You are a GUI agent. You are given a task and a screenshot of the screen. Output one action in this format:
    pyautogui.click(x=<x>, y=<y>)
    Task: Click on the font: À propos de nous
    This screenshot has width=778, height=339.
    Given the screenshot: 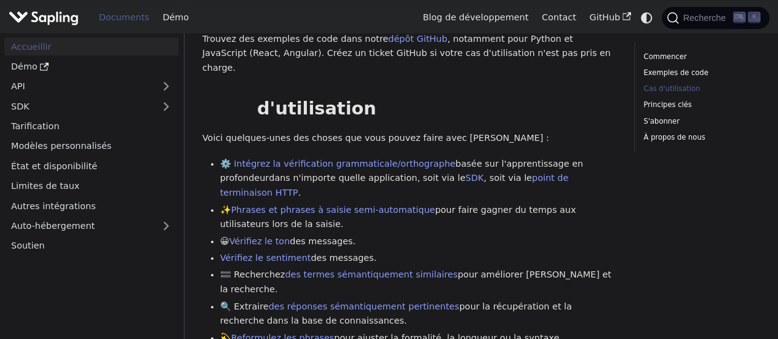 What is the action you would take?
    pyautogui.click(x=674, y=137)
    